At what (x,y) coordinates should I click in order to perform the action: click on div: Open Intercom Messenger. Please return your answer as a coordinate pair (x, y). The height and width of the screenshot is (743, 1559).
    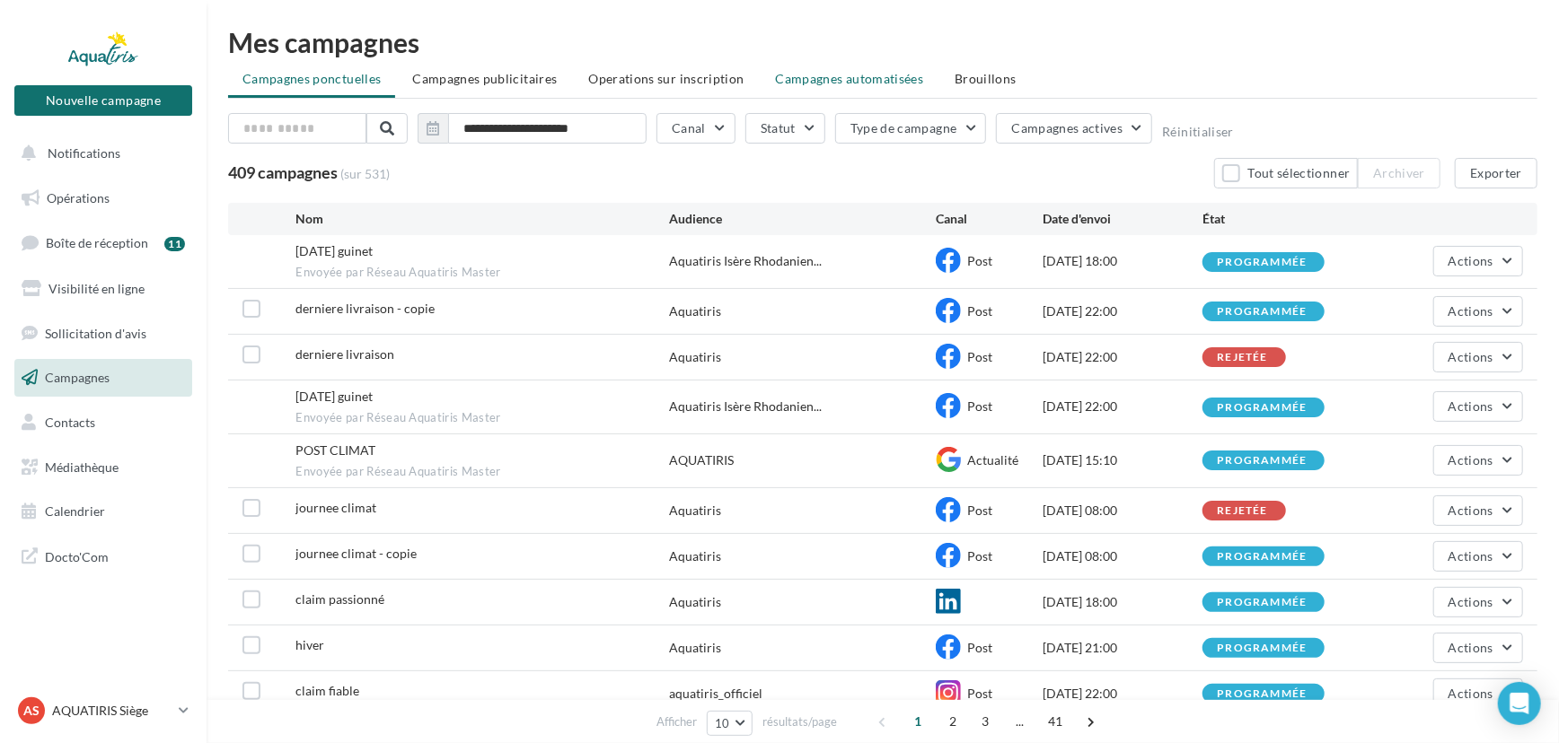
    Looking at the image, I should click on (1519, 704).